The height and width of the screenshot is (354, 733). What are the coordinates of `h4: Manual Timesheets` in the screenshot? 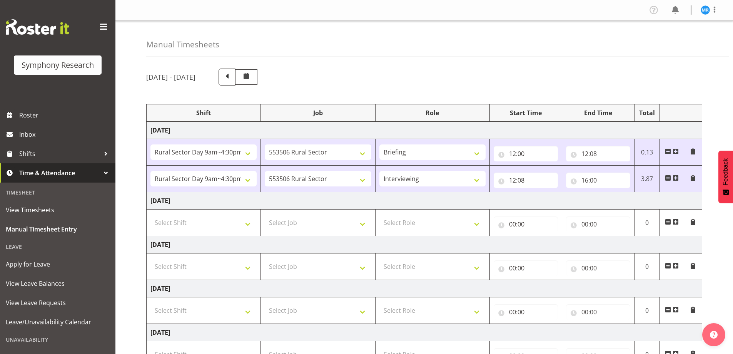 It's located at (183, 44).